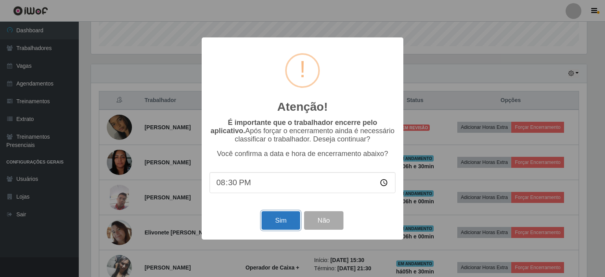 The image size is (605, 277). What do you see at coordinates (303, 107) in the screenshot?
I see `h2: Atenção!` at bounding box center [303, 107].